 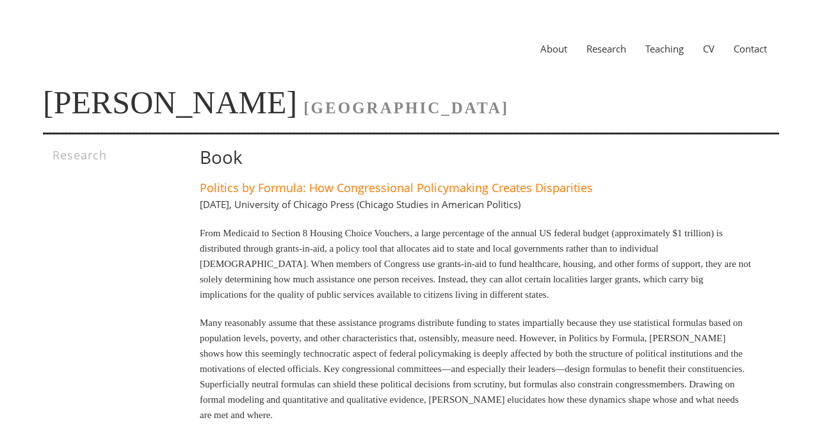 What do you see at coordinates (108, 155) in the screenshot?
I see `h3: Research` at bounding box center [108, 155].